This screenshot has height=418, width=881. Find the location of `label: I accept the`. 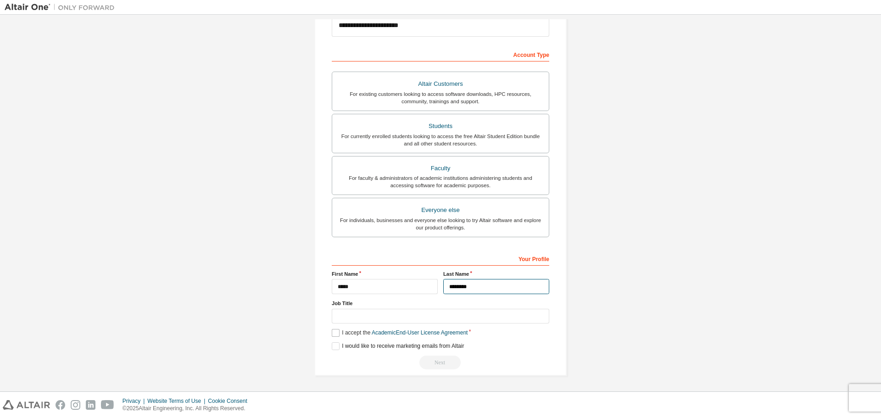

label: I accept the is located at coordinates (399, 332).